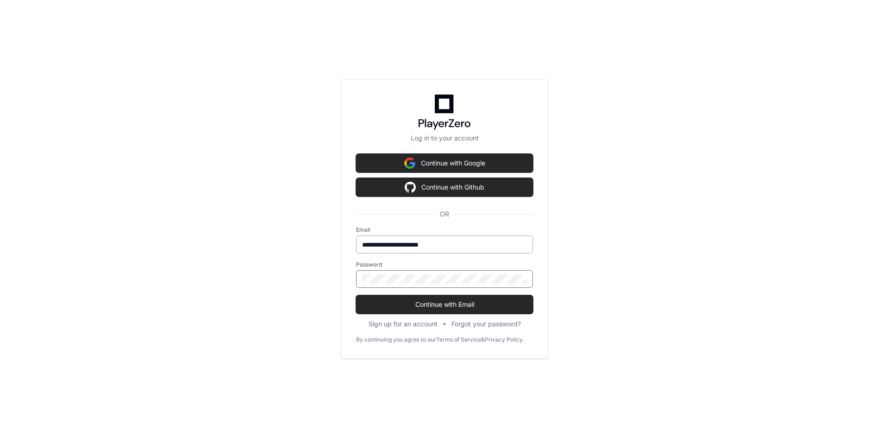 The width and height of the screenshot is (889, 438). I want to click on button: Forgot your password?, so click(486, 324).